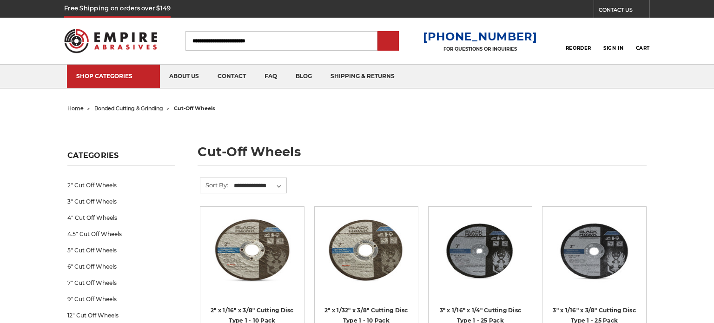  I want to click on span: home, so click(75, 108).